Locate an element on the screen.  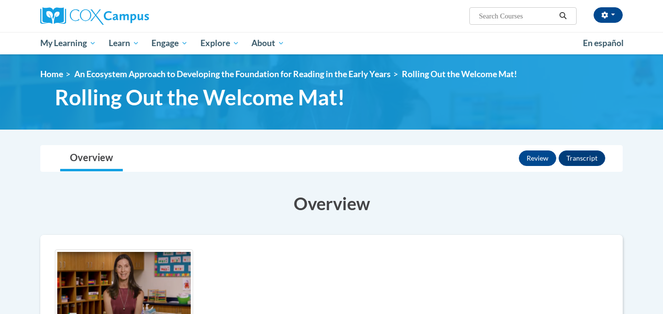
span: Learn is located at coordinates (124, 43).